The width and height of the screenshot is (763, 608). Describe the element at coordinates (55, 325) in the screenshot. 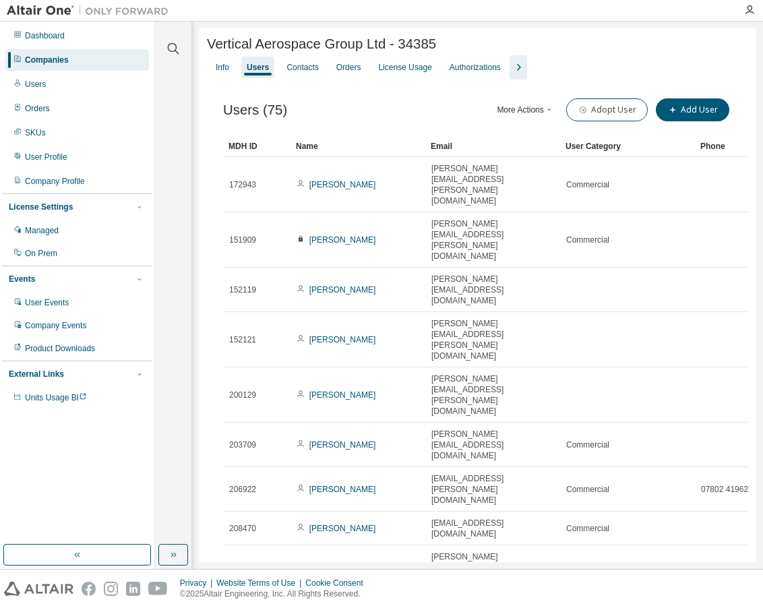

I see `div: Company Events` at that location.